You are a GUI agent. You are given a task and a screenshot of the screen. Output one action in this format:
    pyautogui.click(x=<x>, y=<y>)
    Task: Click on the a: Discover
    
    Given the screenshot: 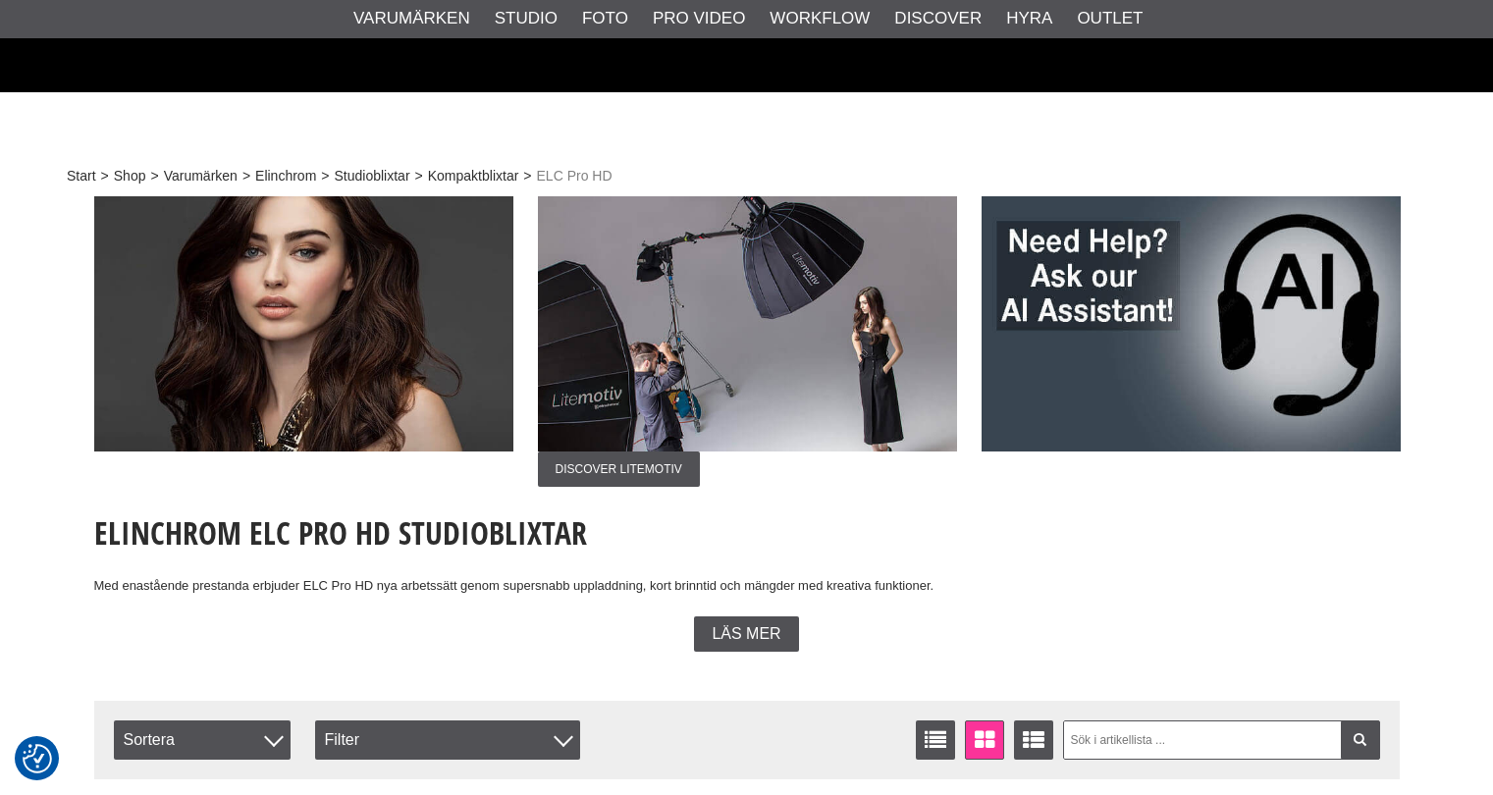 What is the action you would take?
    pyautogui.click(x=937, y=19)
    